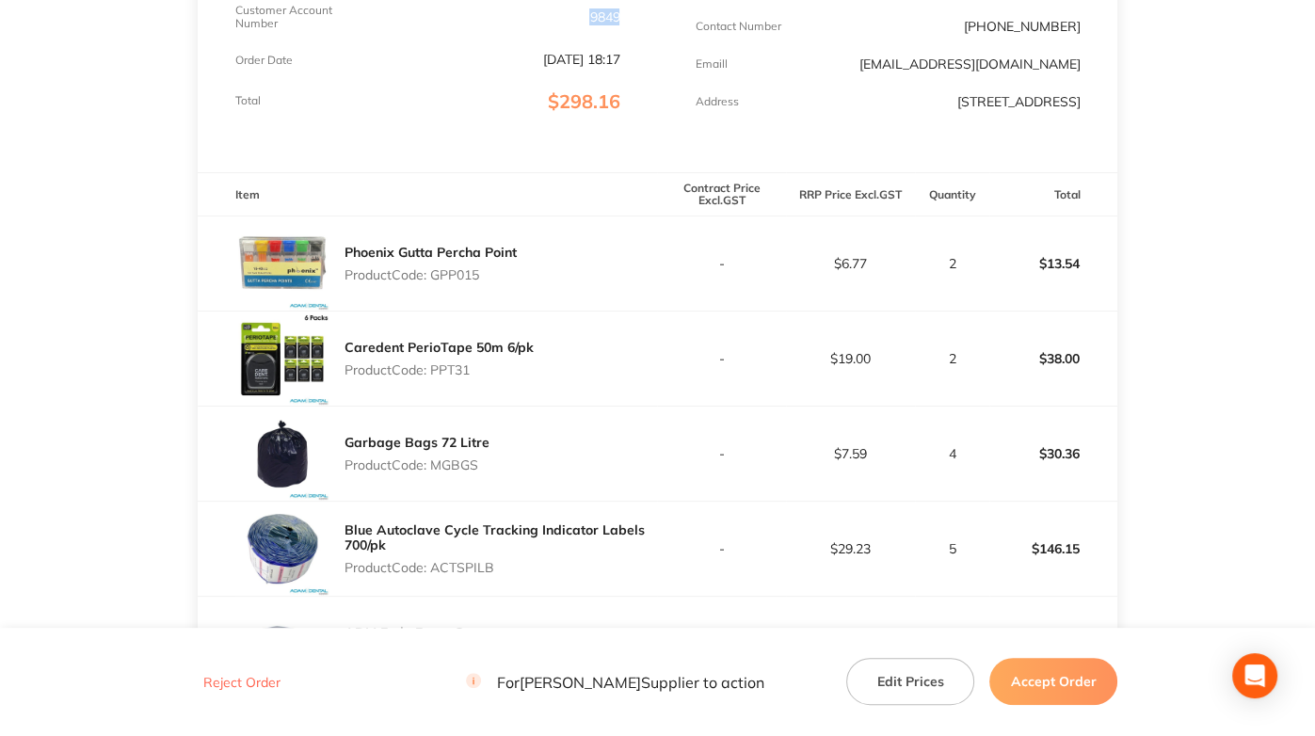  Describe the element at coordinates (716, 102) in the screenshot. I see `p: Address` at that location.